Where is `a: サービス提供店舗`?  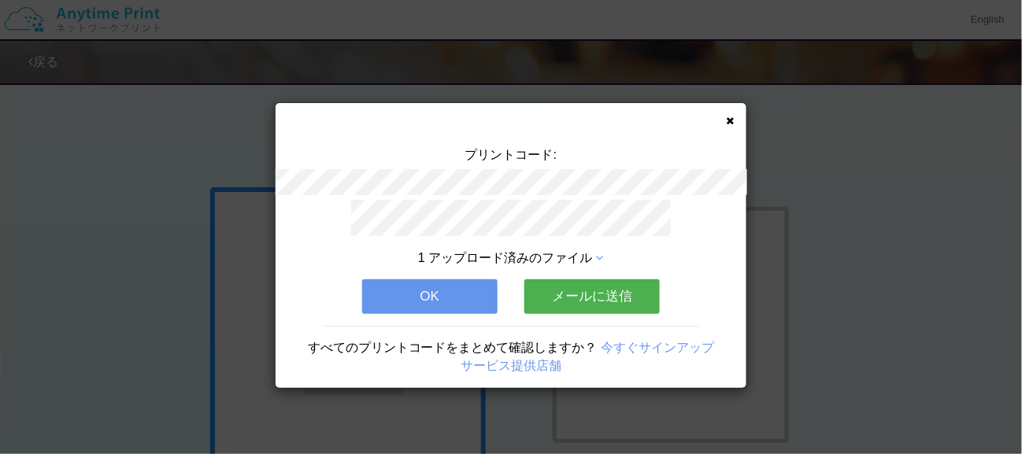
a: サービス提供店舗 is located at coordinates (511, 365).